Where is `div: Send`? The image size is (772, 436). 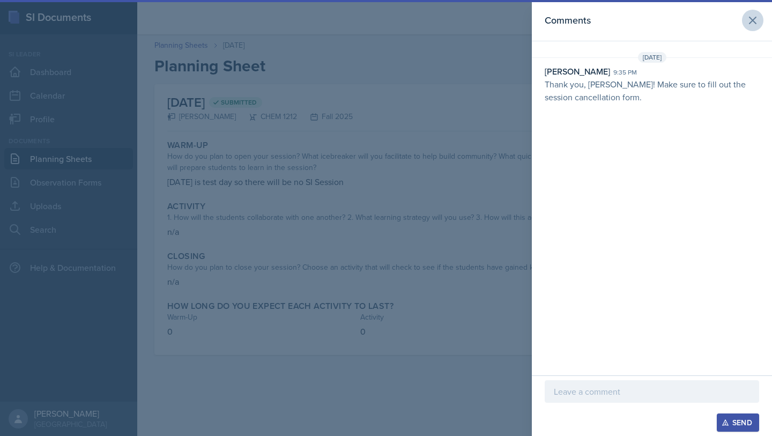 div: Send is located at coordinates (738, 422).